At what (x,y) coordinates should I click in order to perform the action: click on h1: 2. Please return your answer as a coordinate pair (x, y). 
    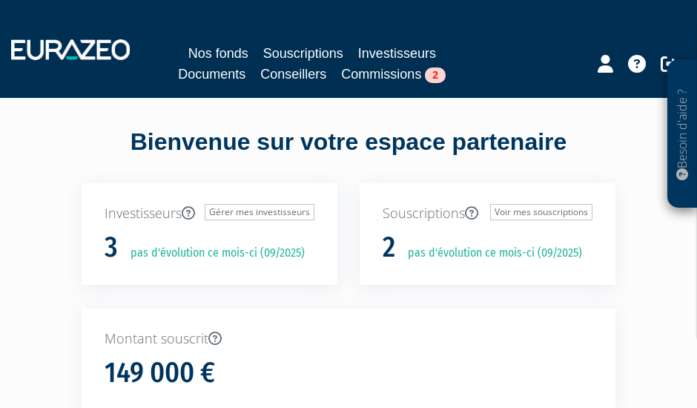
    Looking at the image, I should click on (388, 248).